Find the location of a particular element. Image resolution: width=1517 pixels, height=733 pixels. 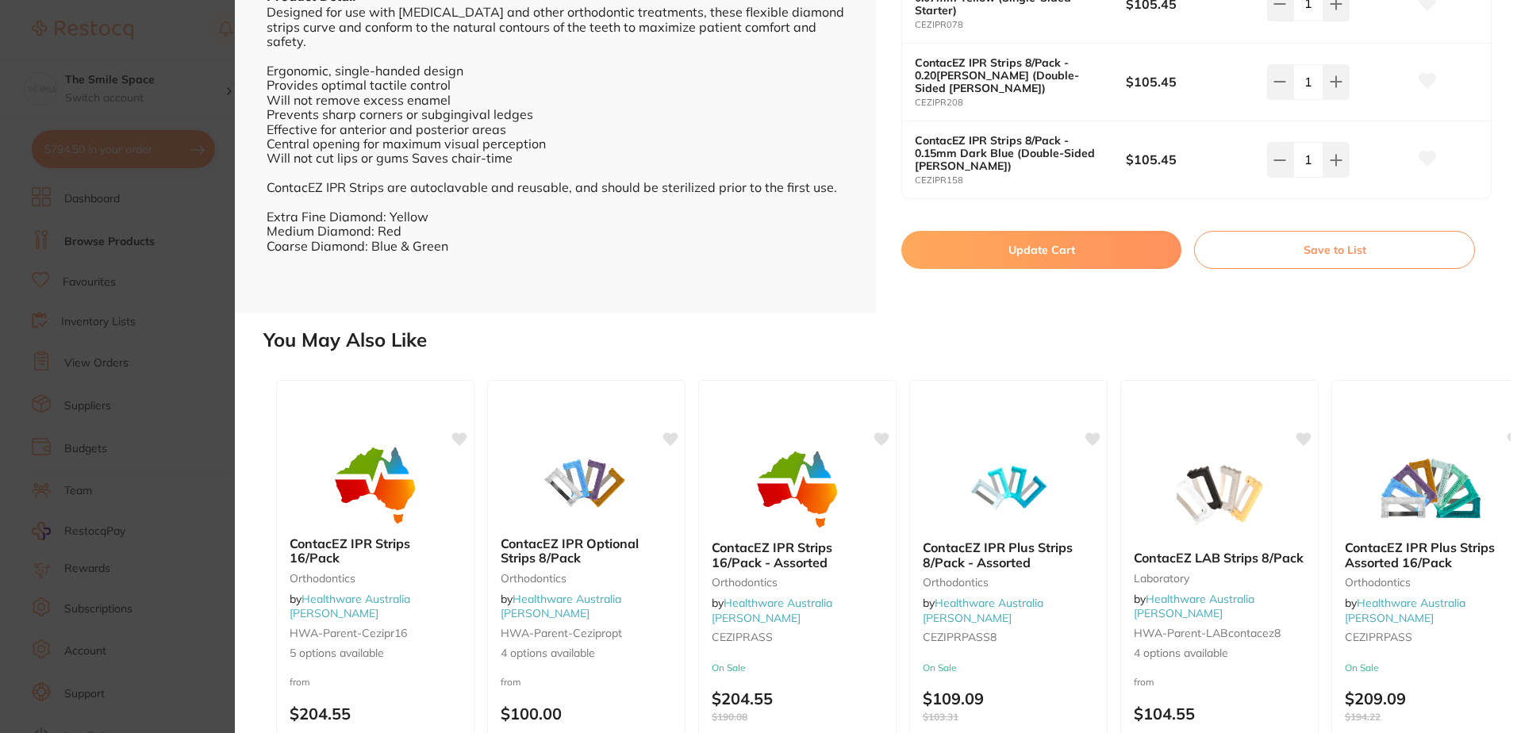

small: CEZIPRPASS8 is located at coordinates (1009, 637).